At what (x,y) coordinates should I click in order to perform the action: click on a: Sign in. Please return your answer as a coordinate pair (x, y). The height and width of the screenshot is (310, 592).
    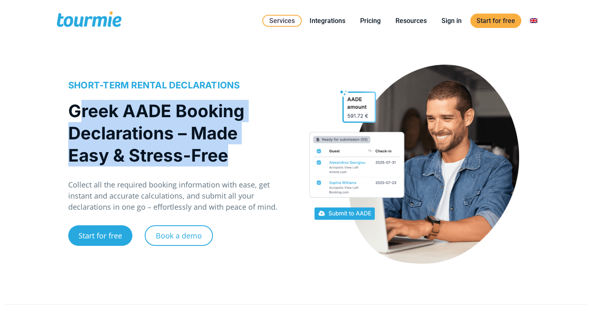
    Looking at the image, I should click on (452, 21).